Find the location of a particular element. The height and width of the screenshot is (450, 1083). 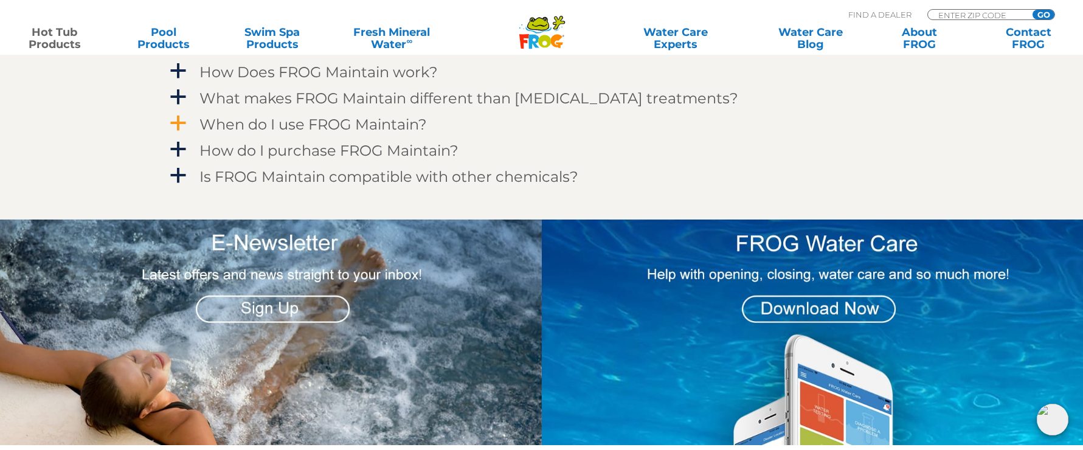

a: a How do I purchase FROG Maintain? is located at coordinates (542, 150).